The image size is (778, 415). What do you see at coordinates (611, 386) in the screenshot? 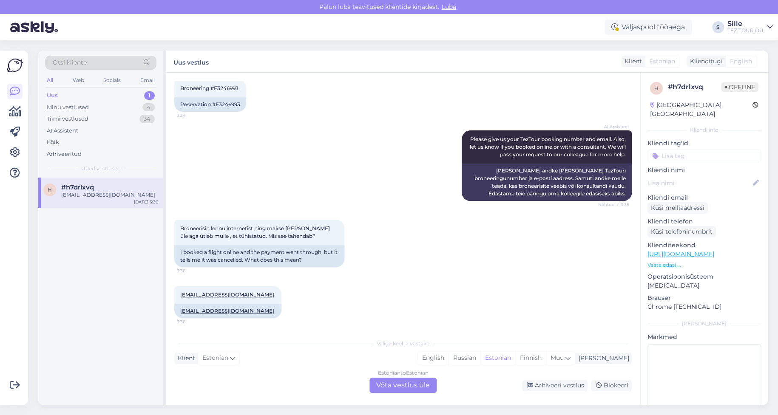
I see `div: Blokeeri` at bounding box center [611, 386].